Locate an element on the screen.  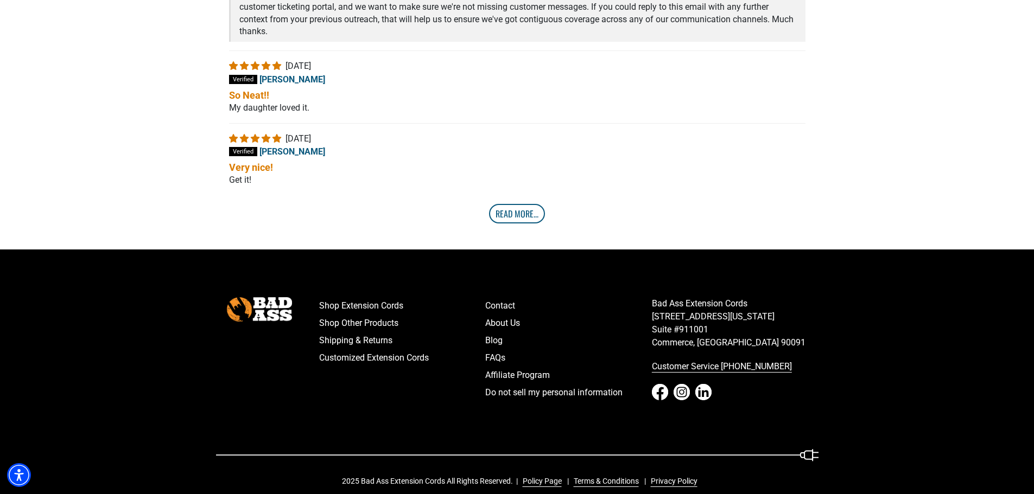
a: Read More... is located at coordinates (517, 214).